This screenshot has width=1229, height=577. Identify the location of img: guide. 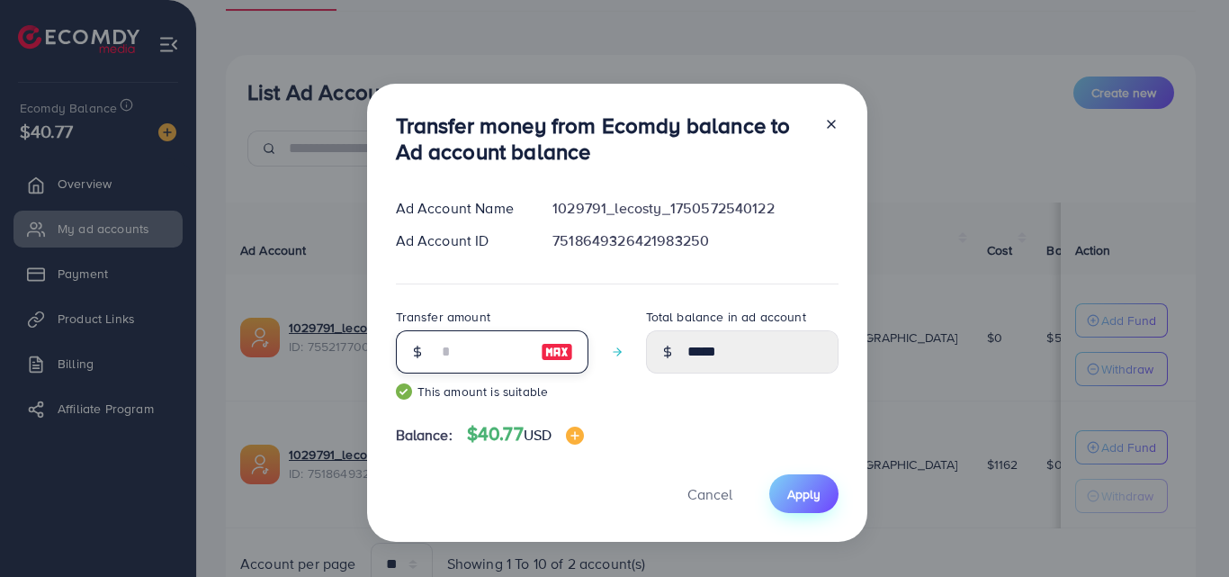
(404, 391).